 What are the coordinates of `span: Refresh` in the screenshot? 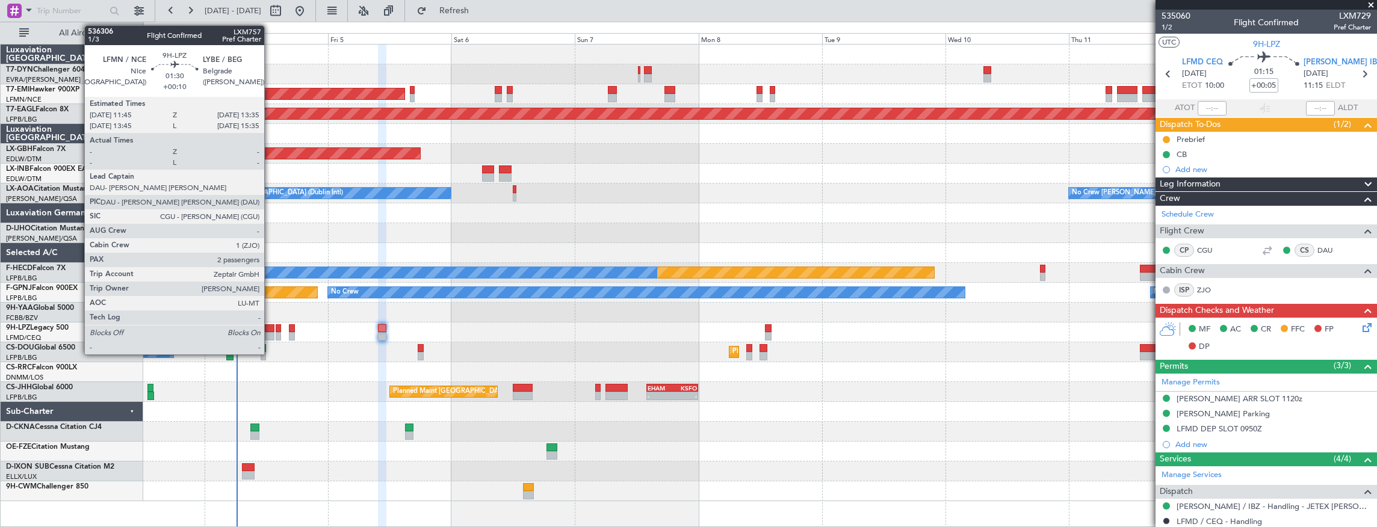 It's located at (454, 11).